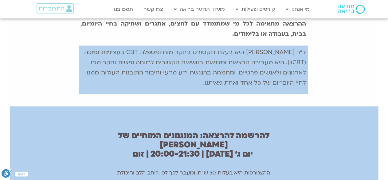  What do you see at coordinates (51, 9) in the screenshot?
I see `span: התחברות` at bounding box center [51, 9].